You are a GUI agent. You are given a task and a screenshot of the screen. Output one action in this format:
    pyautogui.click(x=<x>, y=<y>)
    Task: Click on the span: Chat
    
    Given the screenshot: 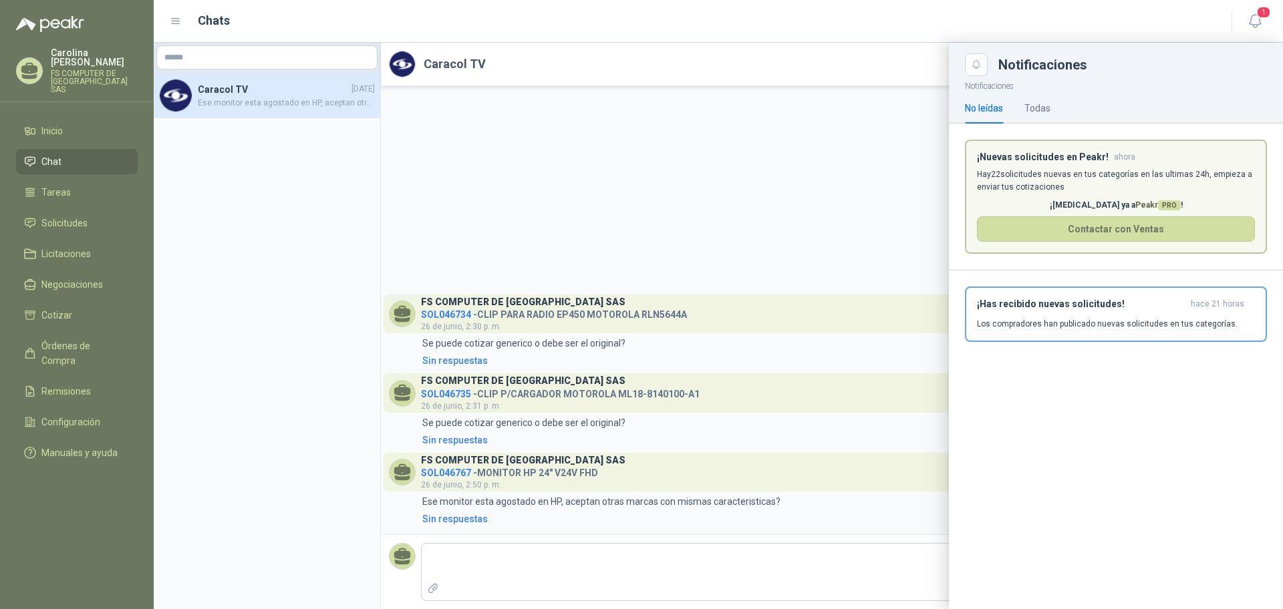 What is the action you would take?
    pyautogui.click(x=51, y=162)
    